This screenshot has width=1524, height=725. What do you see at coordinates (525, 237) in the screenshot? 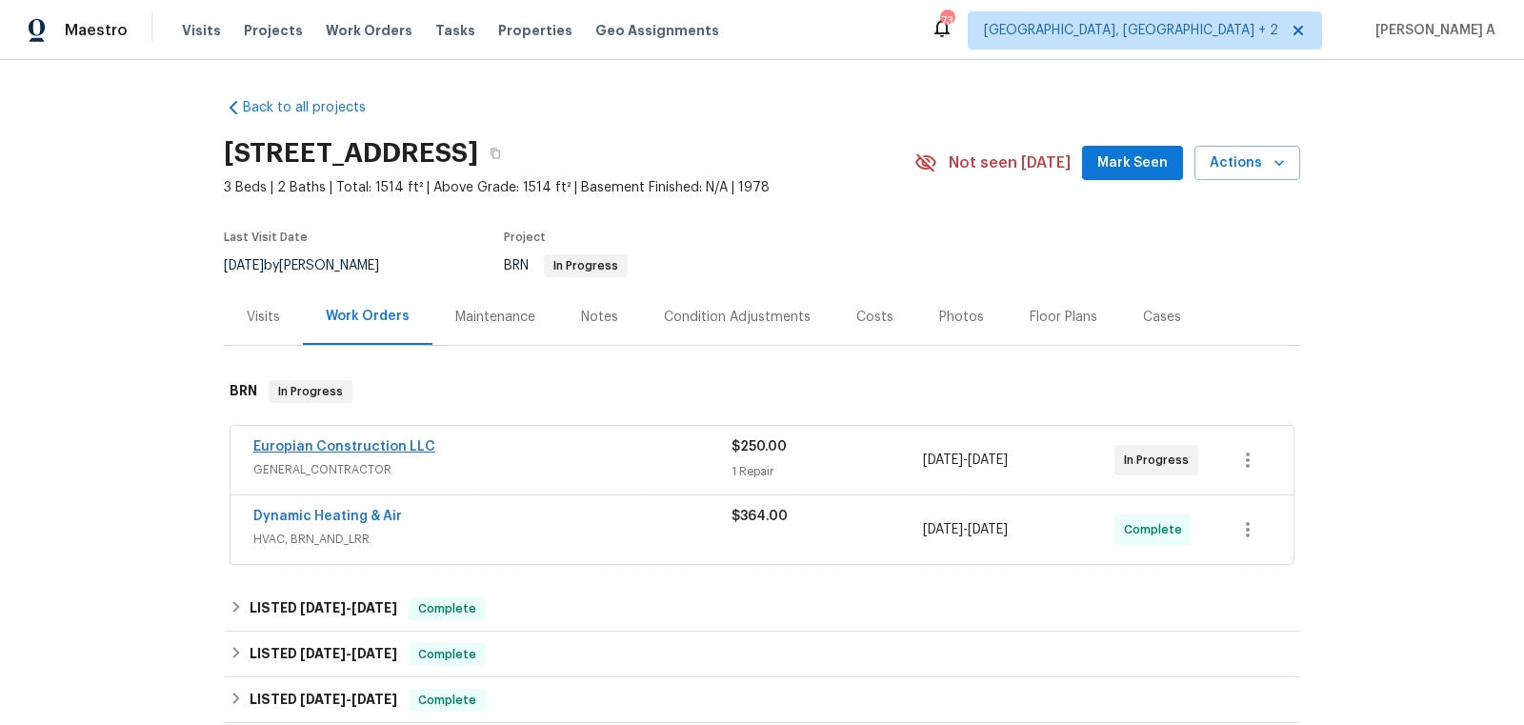
I see `span: Project` at bounding box center [525, 237].